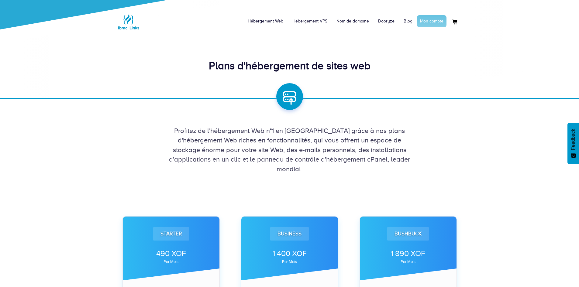 The width and height of the screenshot is (579, 287). Describe the element at coordinates (574, 144) in the screenshot. I see `button: Feedback - Afficher l’enquête` at that location.